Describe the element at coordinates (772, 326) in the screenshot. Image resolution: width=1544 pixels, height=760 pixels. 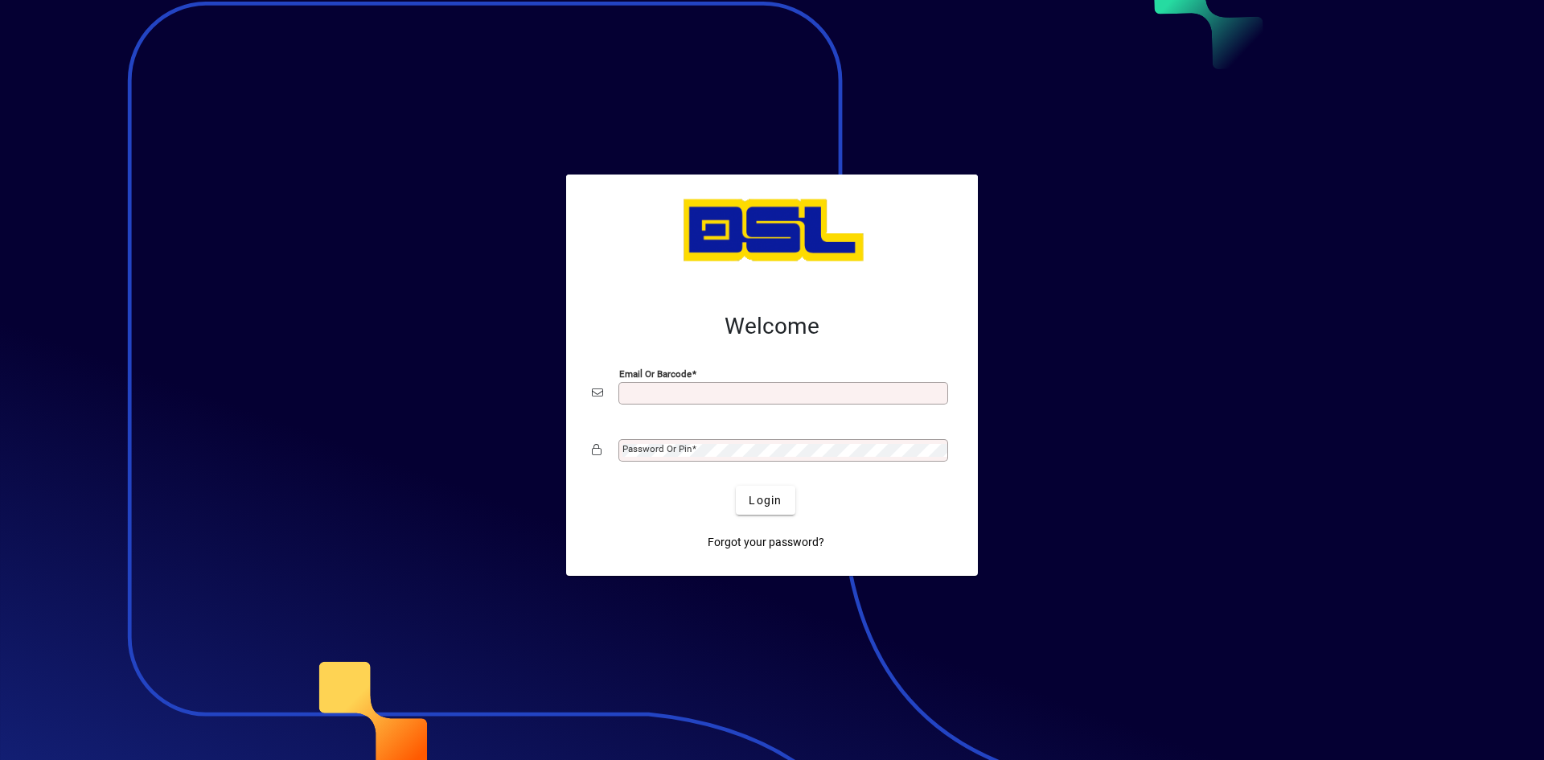
I see `h2: Welcome` at that location.